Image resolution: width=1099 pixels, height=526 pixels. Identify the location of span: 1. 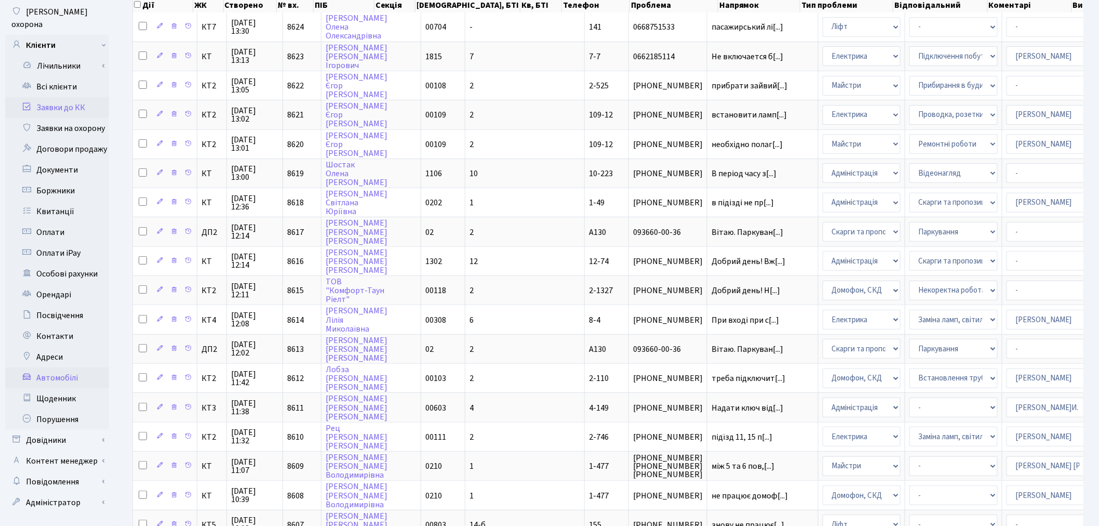
(472, 466).